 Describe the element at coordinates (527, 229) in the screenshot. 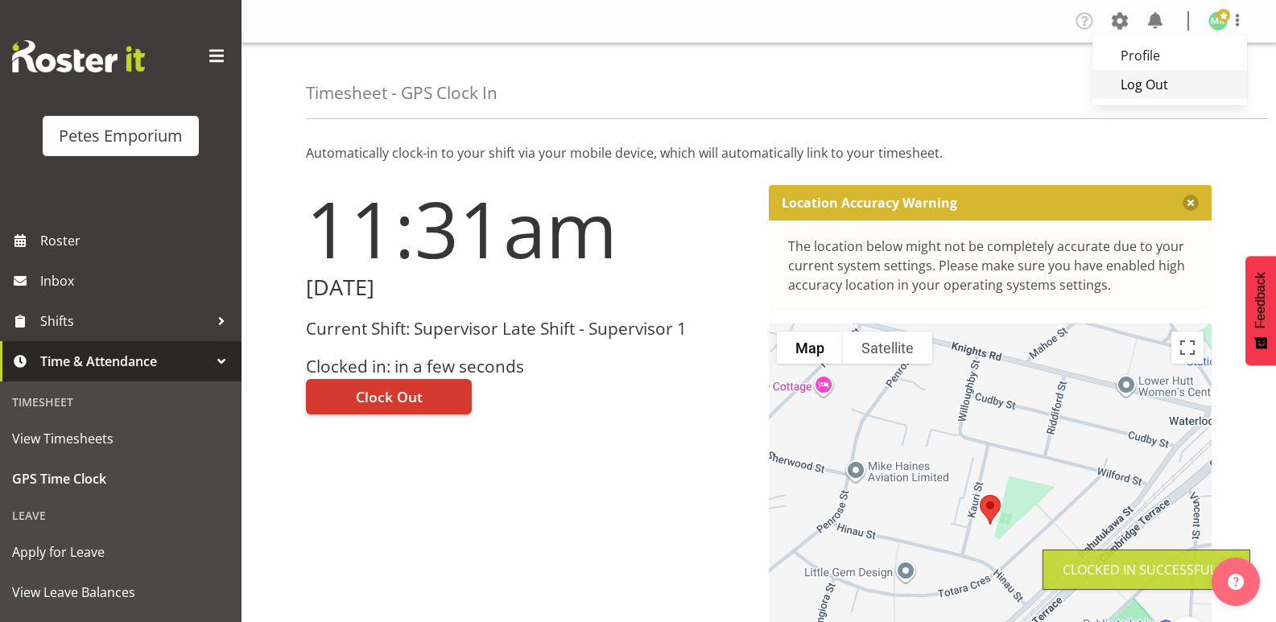

I see `h1: 11:31am` at that location.